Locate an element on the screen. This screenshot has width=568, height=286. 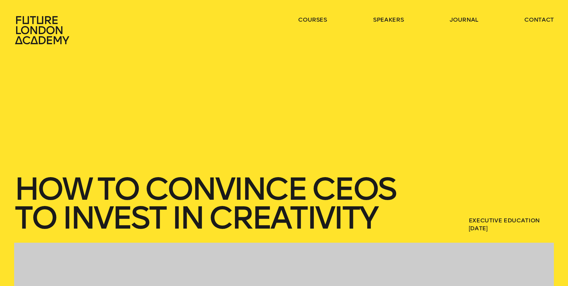
a: Executive Education is located at coordinates (504, 221).